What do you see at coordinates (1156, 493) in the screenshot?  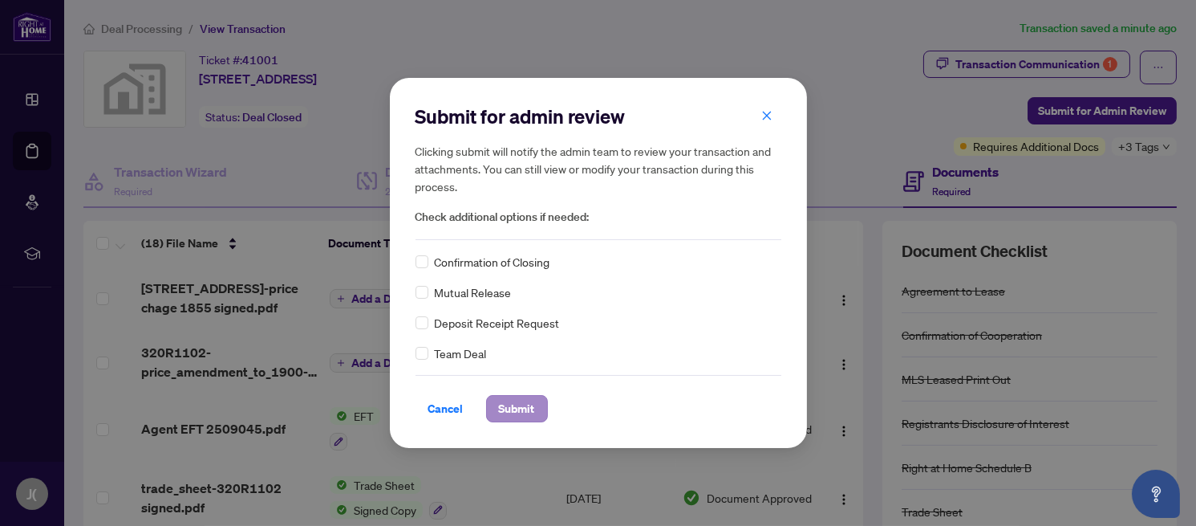 I see `button: Open asap` at bounding box center [1156, 493].